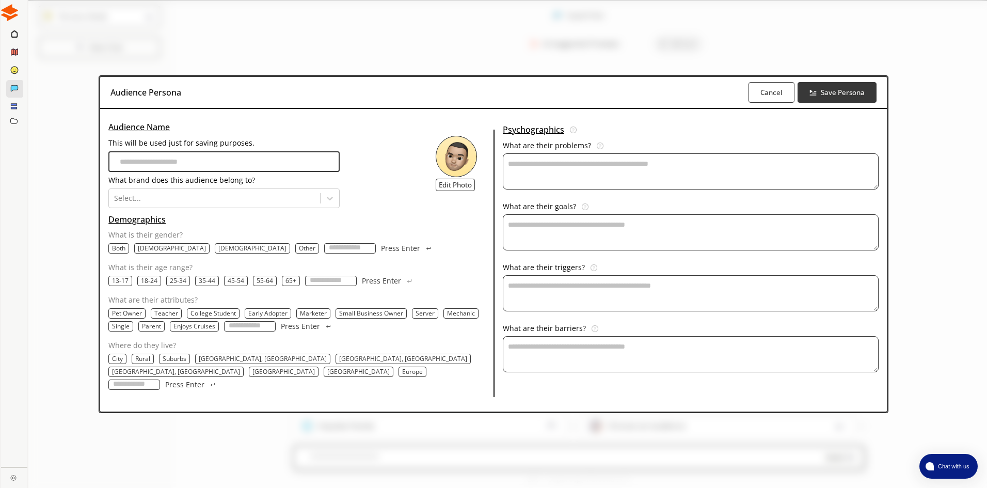  What do you see at coordinates (313, 313) in the screenshot?
I see `button: Marketer` at bounding box center [313, 313].